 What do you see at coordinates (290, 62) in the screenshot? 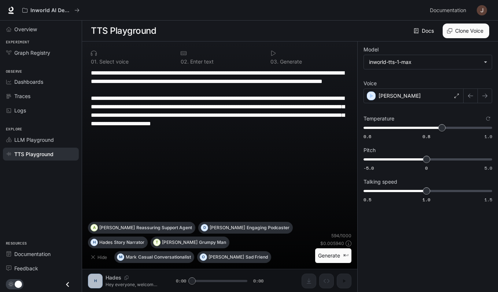
I see `p: Generate` at bounding box center [290, 62].